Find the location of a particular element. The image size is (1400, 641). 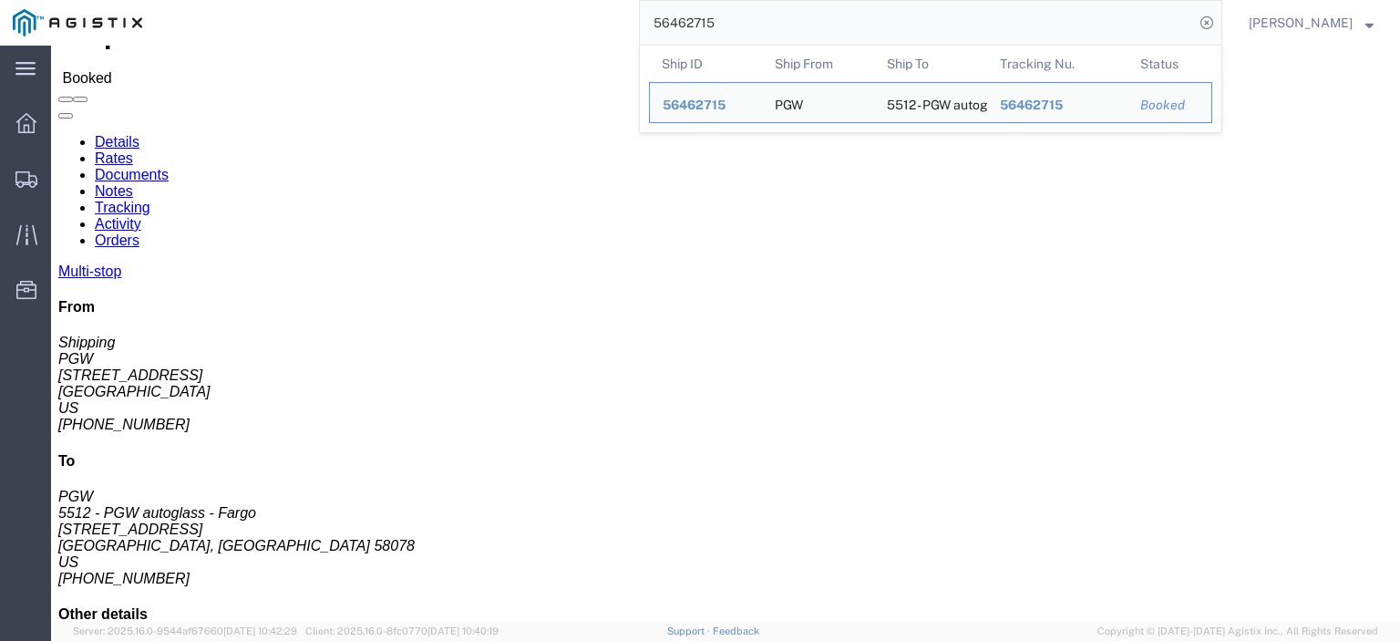

input: Search for shipment number, reference number is located at coordinates (917, 23).